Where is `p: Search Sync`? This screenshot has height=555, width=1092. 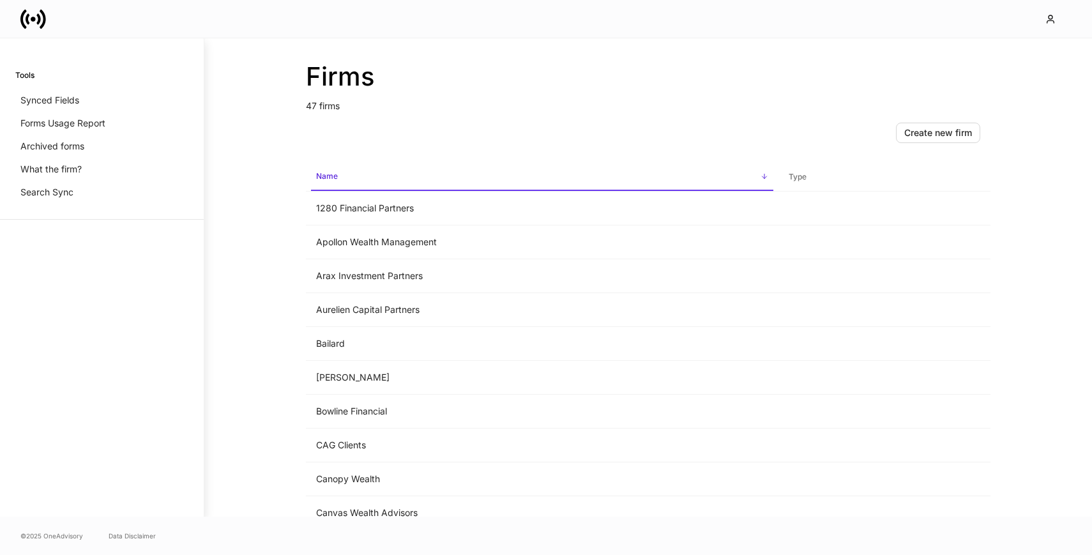 p: Search Sync is located at coordinates (47, 192).